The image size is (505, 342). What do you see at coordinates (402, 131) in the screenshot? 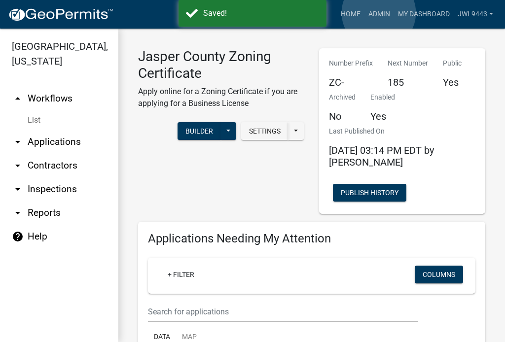
I see `p: Last Published On` at bounding box center [402, 131].